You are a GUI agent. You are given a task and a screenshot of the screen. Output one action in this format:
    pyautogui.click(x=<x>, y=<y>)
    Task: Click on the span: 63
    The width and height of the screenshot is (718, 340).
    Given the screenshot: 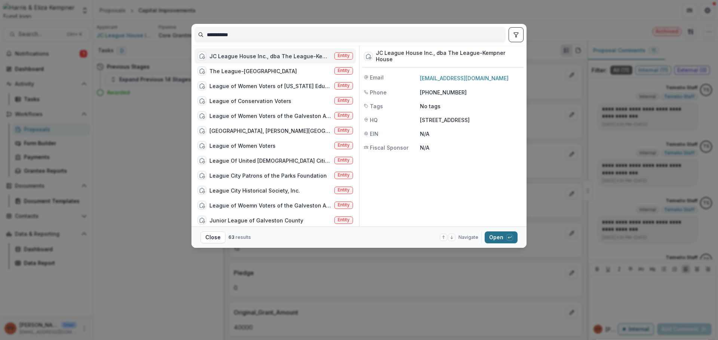 What is the action you would take?
    pyautogui.click(x=231, y=237)
    